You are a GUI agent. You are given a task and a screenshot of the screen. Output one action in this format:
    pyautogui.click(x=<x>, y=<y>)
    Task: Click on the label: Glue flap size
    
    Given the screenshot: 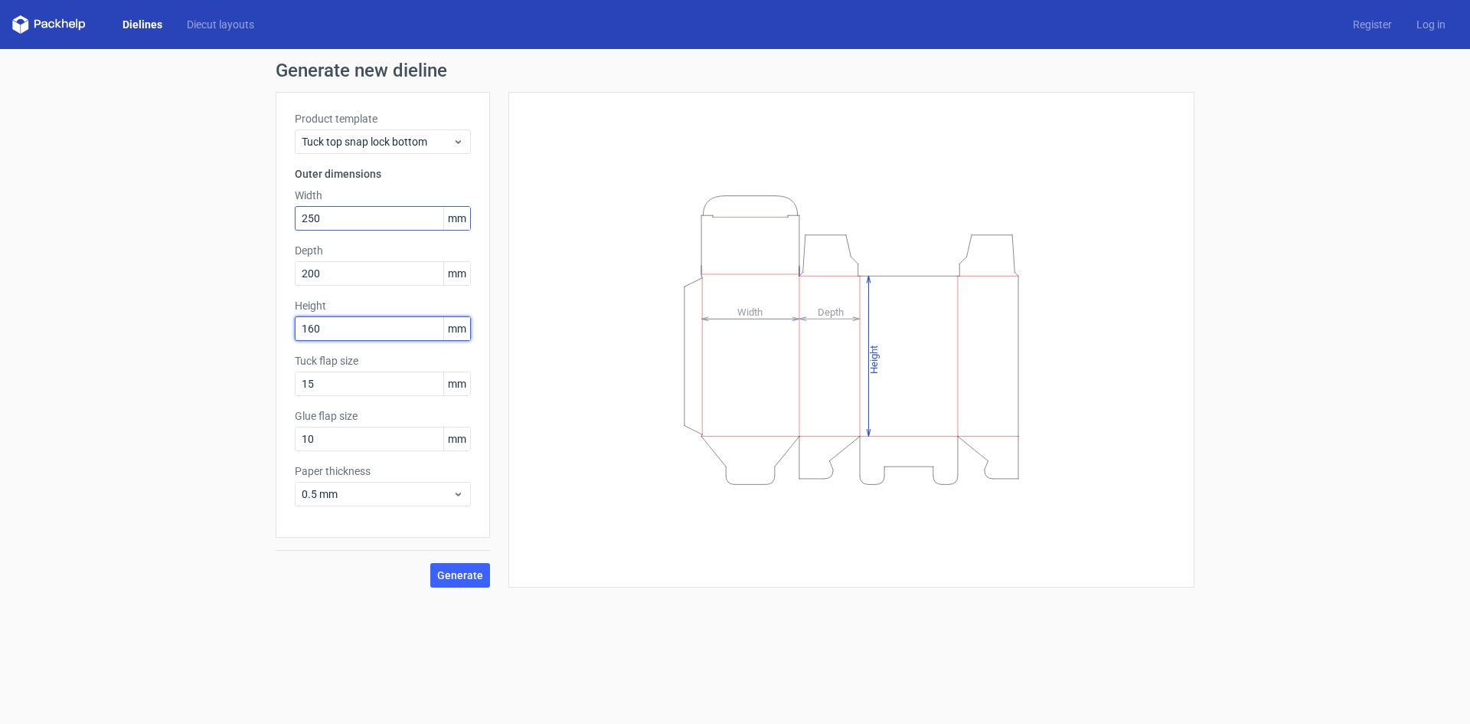 What is the action you would take?
    pyautogui.click(x=383, y=416)
    